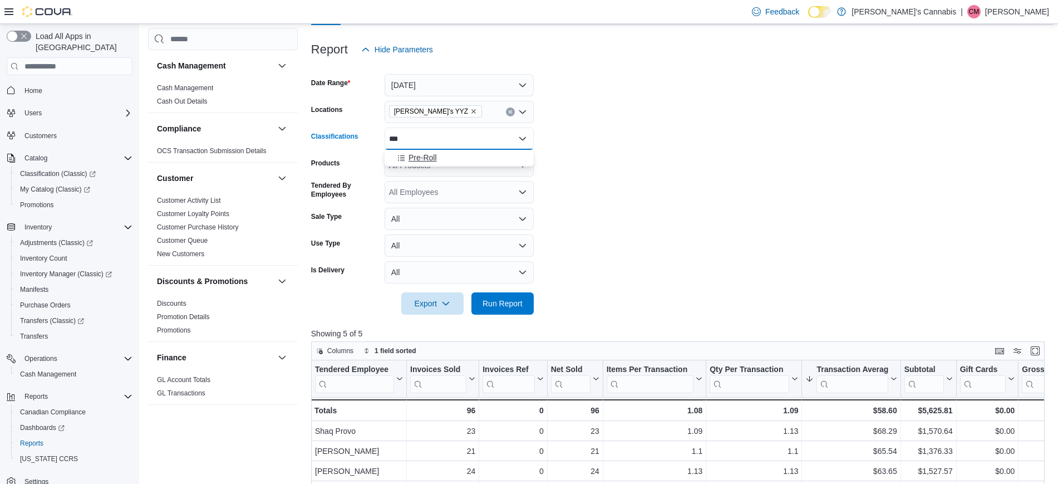 The width and height of the screenshot is (1058, 484). Describe the element at coordinates (649, 378) in the screenshot. I see `div: Items Per Transaction` at that location.